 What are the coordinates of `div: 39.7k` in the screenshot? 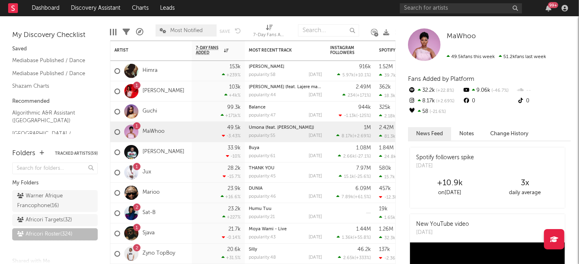 It's located at (387, 75).